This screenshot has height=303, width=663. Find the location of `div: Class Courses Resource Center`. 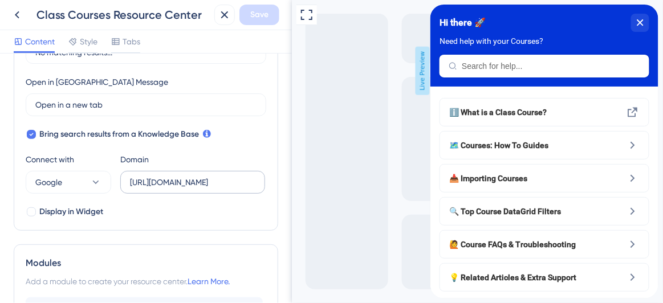

div: Class Courses Resource Center is located at coordinates (123, 15).